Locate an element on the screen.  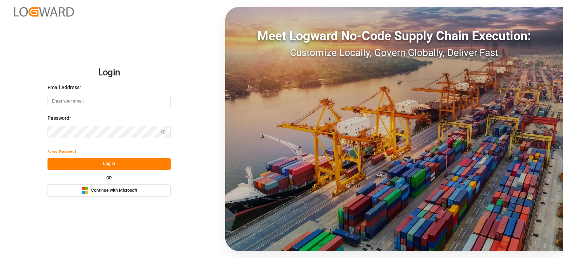
span: Password is located at coordinates (58, 118).